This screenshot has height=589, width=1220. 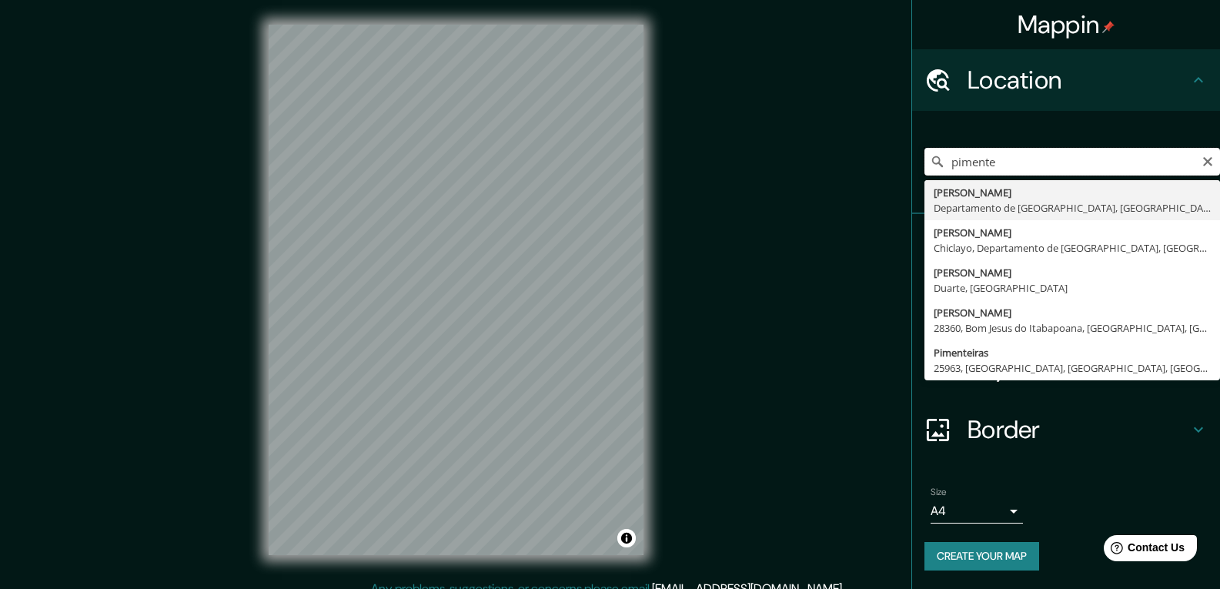 I want to click on canvas: Map, so click(x=456, y=289).